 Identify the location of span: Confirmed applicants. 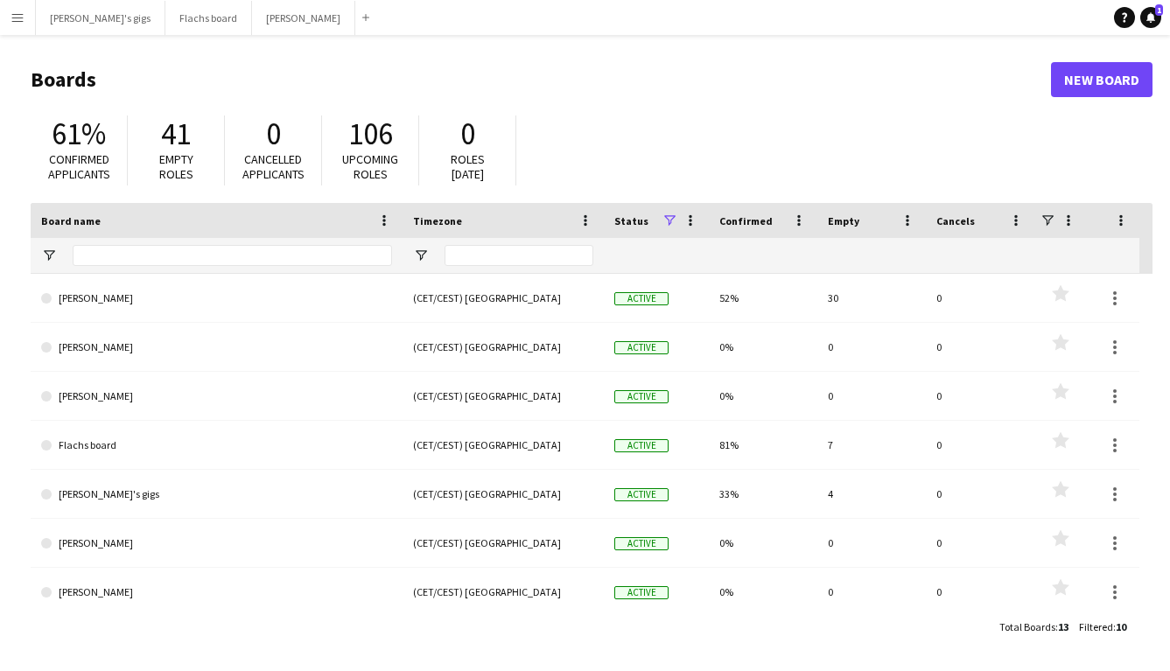
(79, 166).